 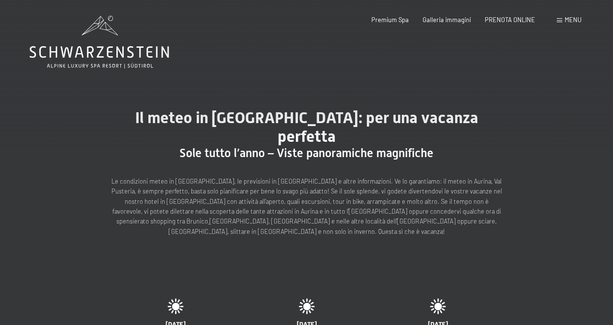 I want to click on span: PRENOTA ONLINE, so click(x=510, y=20).